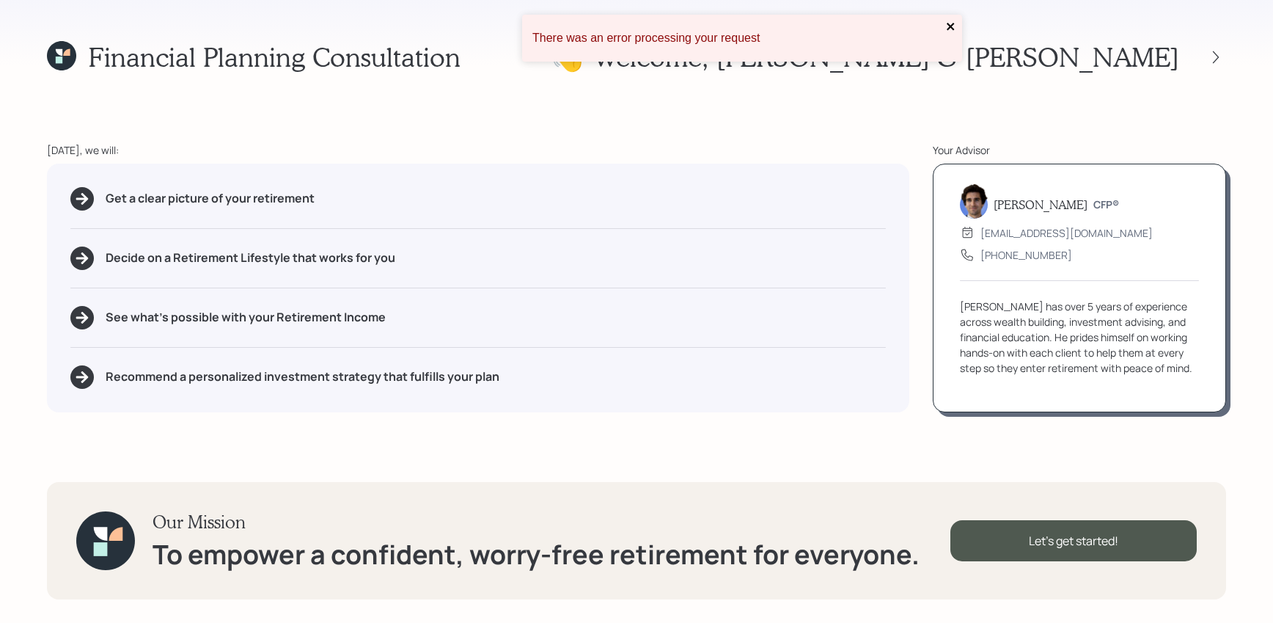 Image resolution: width=1273 pixels, height=623 pixels. Describe the element at coordinates (536, 554) in the screenshot. I see `h1: To empower a confident, worry-free retirement for everyone.` at that location.